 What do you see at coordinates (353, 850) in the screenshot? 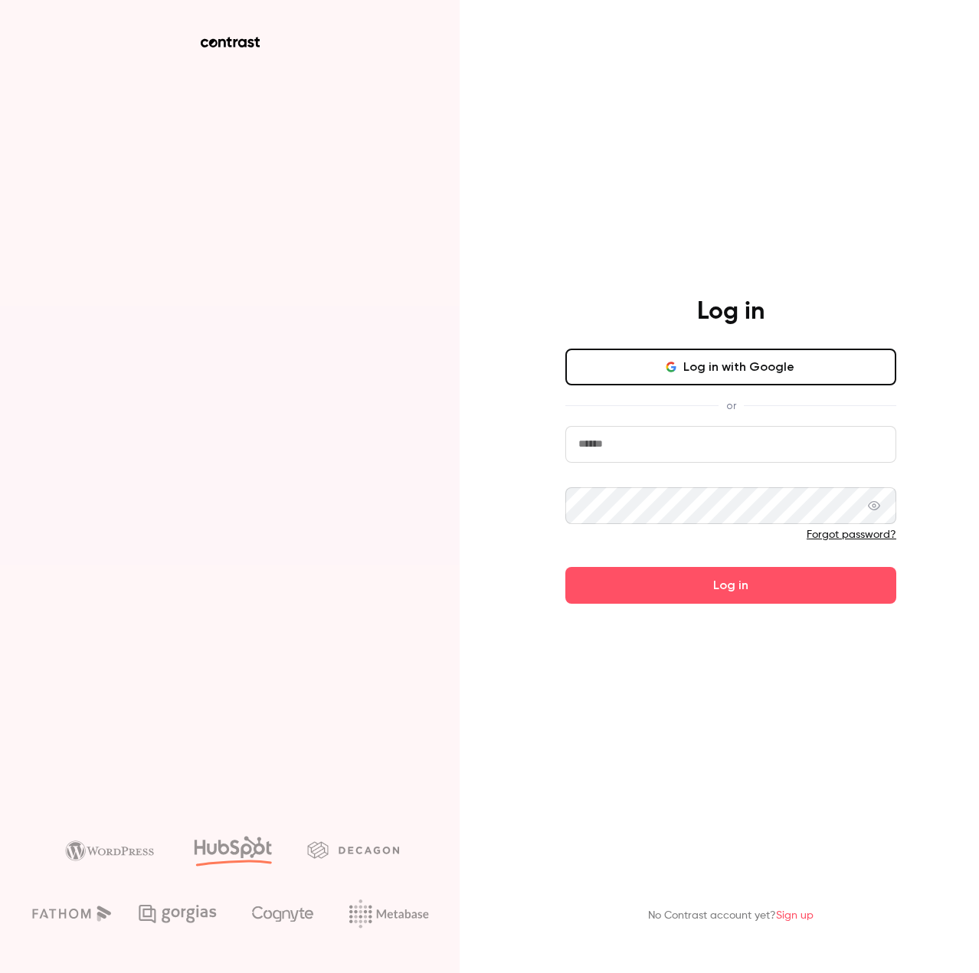
I see `img: decagon` at bounding box center [353, 850].